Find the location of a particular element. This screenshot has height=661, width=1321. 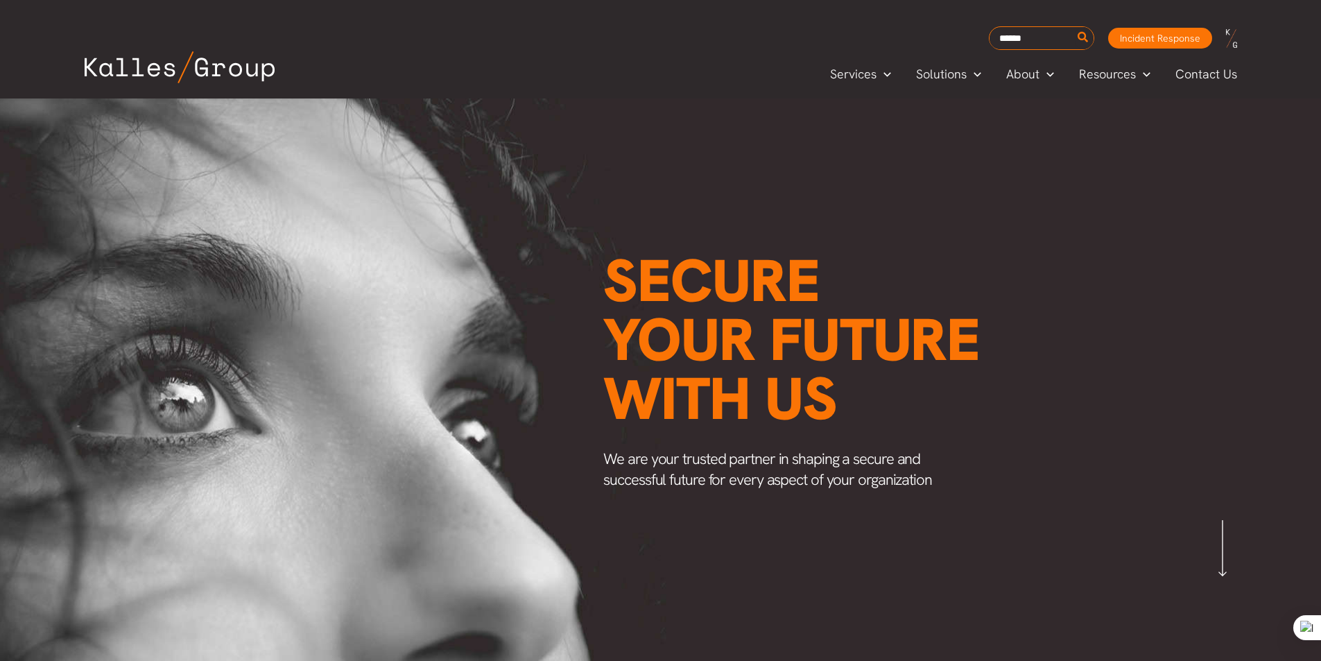

a: Incident Response is located at coordinates (1160, 38).